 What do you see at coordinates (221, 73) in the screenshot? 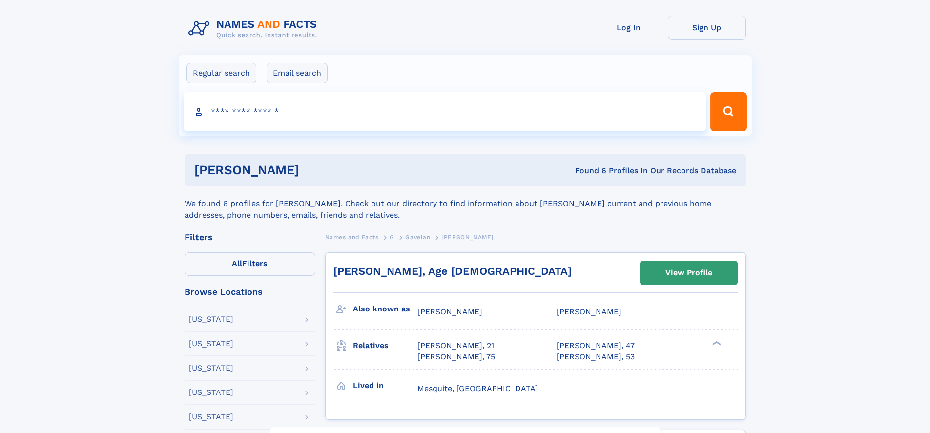
I see `label: Regular search` at bounding box center [221, 73].